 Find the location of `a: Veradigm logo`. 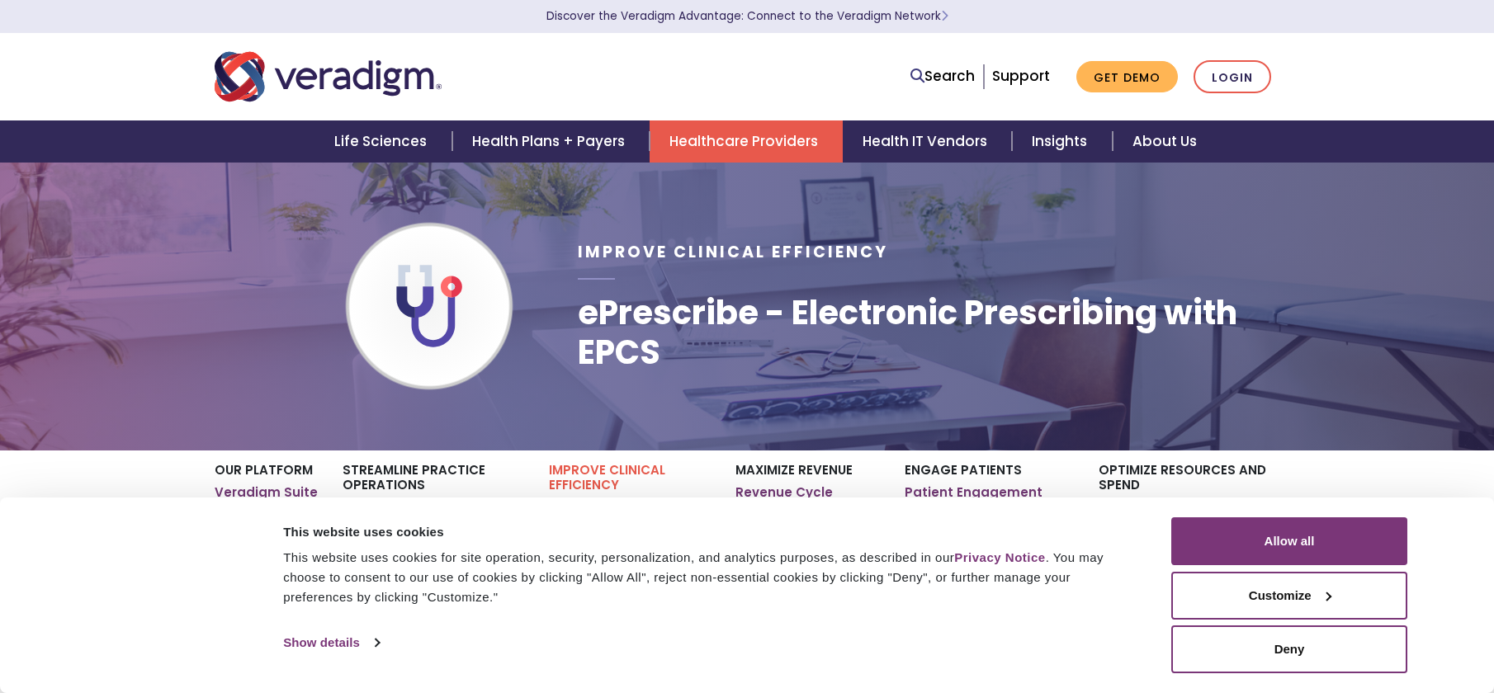

a: Veradigm logo is located at coordinates (328, 77).